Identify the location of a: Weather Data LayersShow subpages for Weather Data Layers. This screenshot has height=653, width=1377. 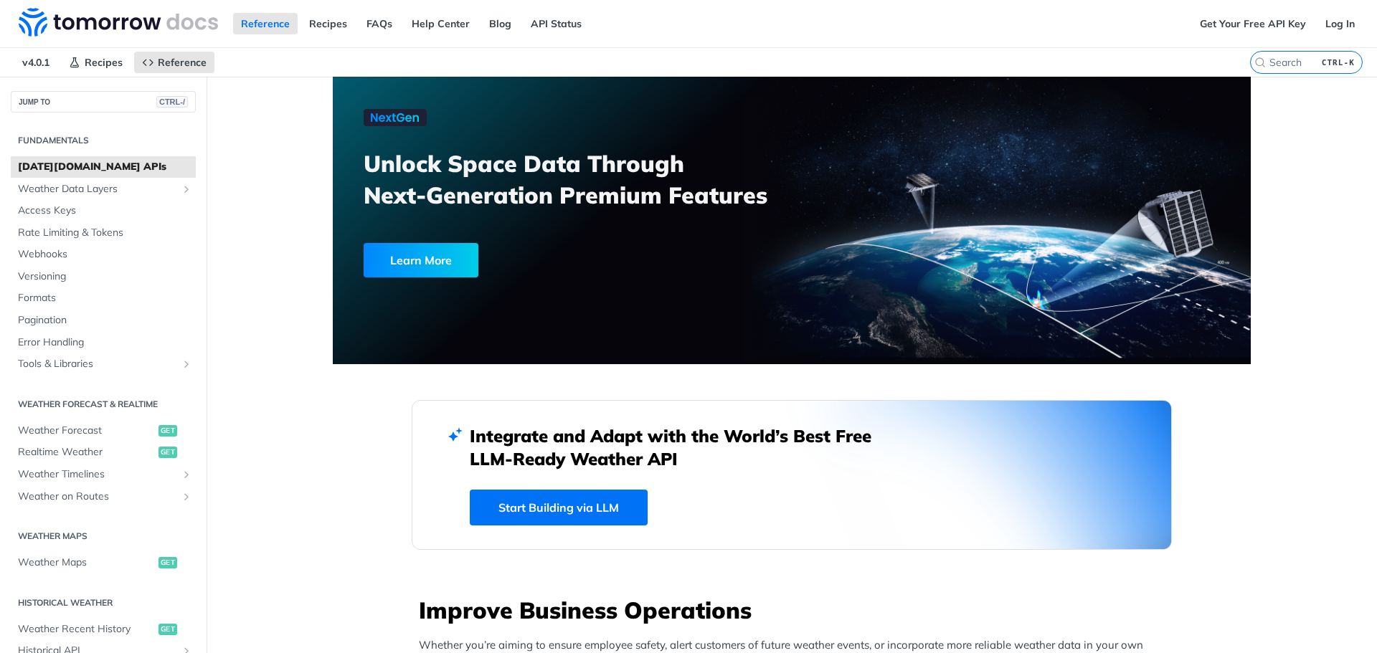
(103, 189).